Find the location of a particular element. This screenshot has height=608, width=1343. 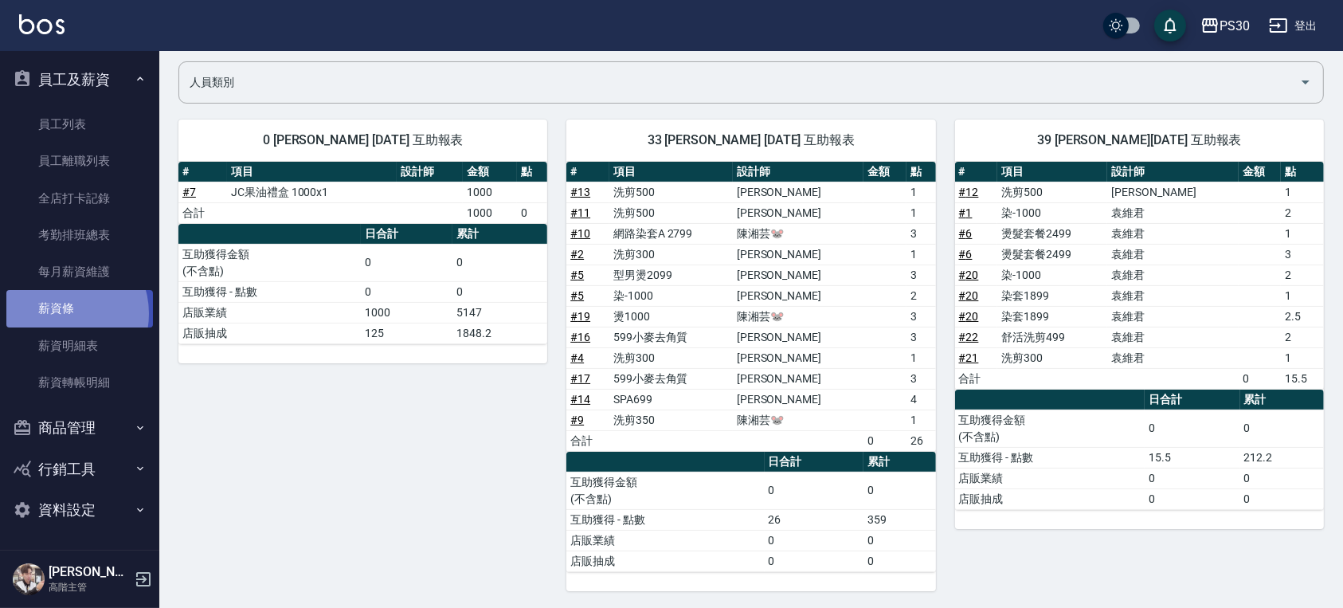

a: #10 is located at coordinates (580, 233).